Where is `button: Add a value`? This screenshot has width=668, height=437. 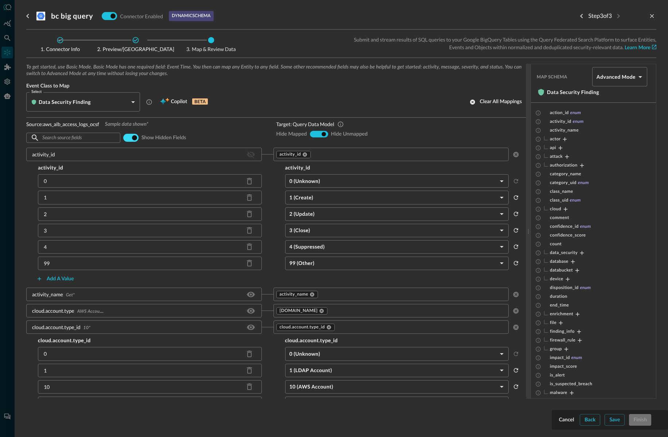 button: Add a value is located at coordinates (55, 279).